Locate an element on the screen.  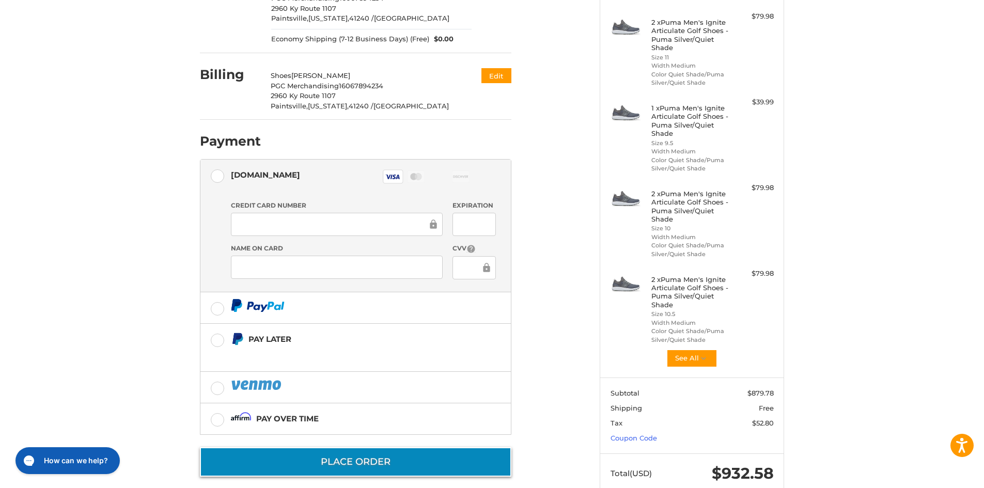
span: $932.58 is located at coordinates (743, 473).